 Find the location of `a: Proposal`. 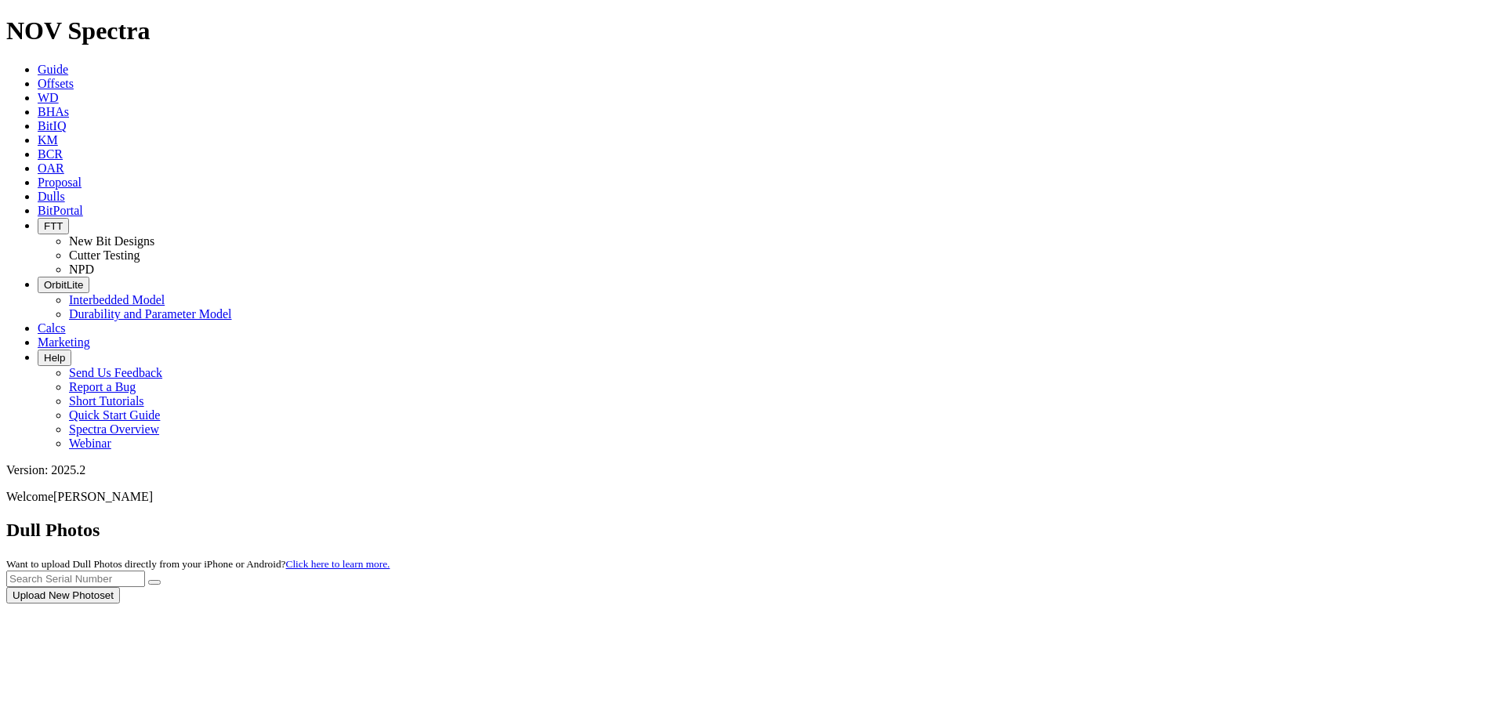

a: Proposal is located at coordinates (60, 182).